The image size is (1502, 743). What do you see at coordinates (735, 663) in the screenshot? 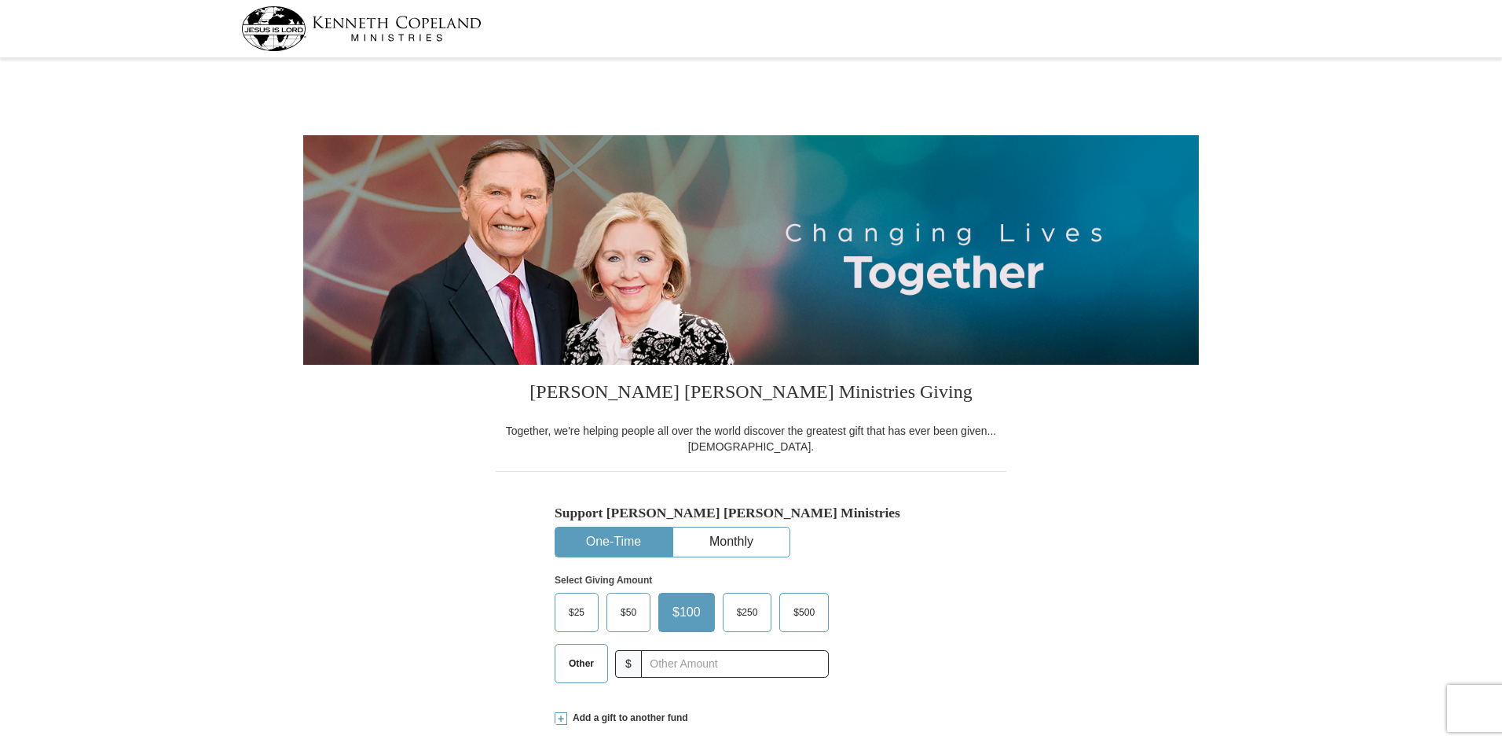
I see `input: Other Amount` at bounding box center [735, 663].